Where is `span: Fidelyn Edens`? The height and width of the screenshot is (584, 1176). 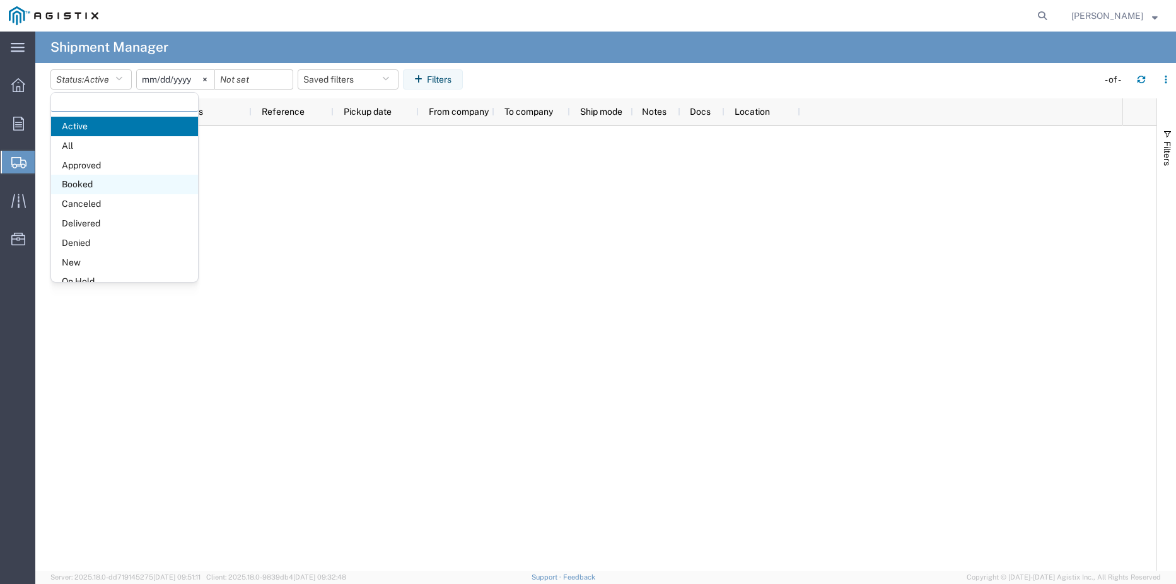 span: Fidelyn Edens is located at coordinates (1107, 16).